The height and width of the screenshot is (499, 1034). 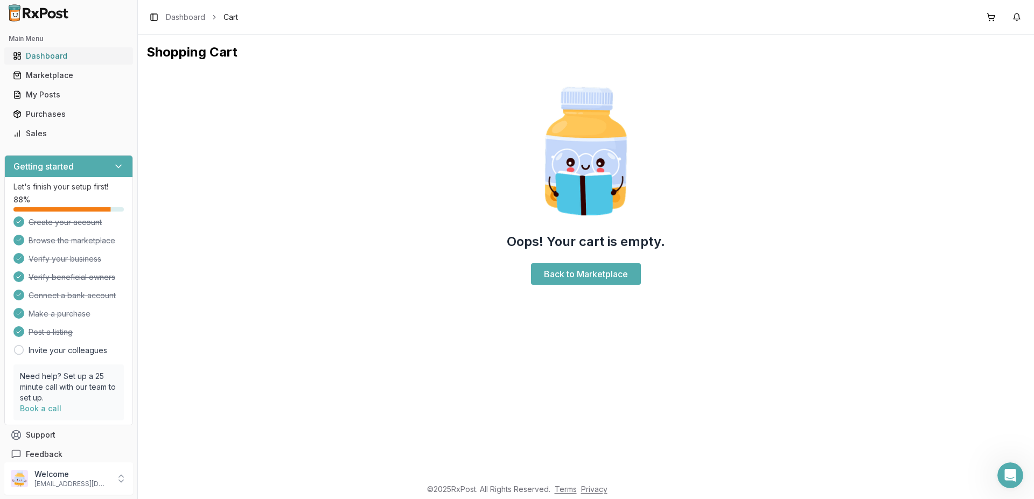 I want to click on div: Purchases, so click(x=68, y=114).